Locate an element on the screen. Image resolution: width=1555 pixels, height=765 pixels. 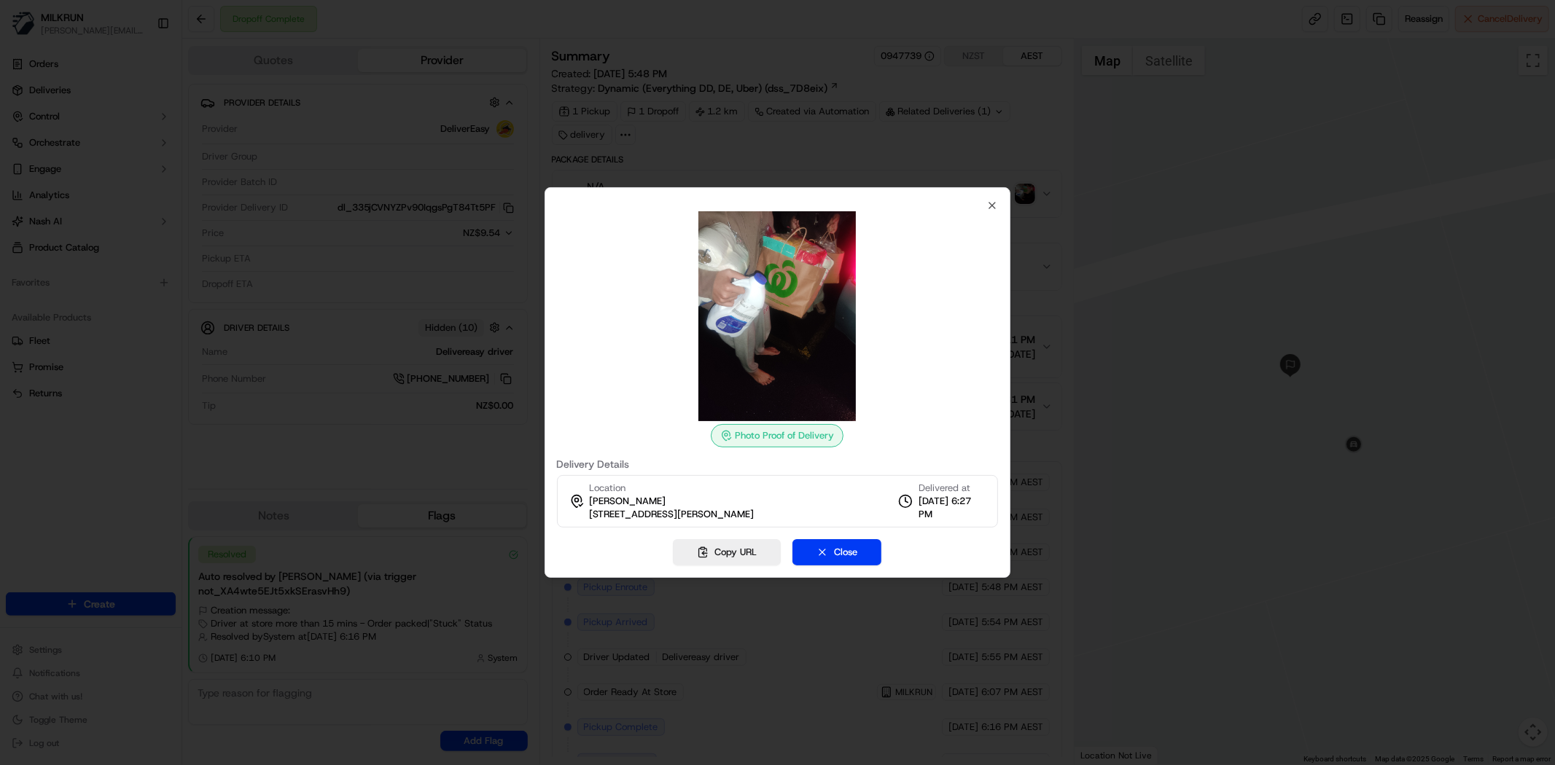
button: Copy URL is located at coordinates (727, 553).